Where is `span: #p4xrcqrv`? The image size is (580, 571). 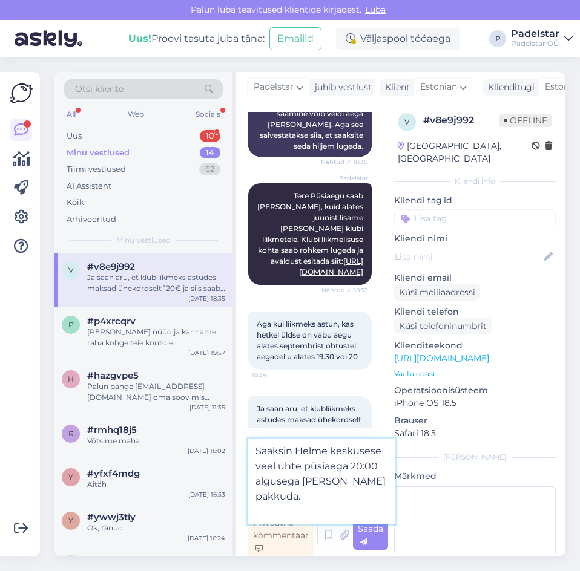
span: #p4xrcqrv is located at coordinates (111, 321).